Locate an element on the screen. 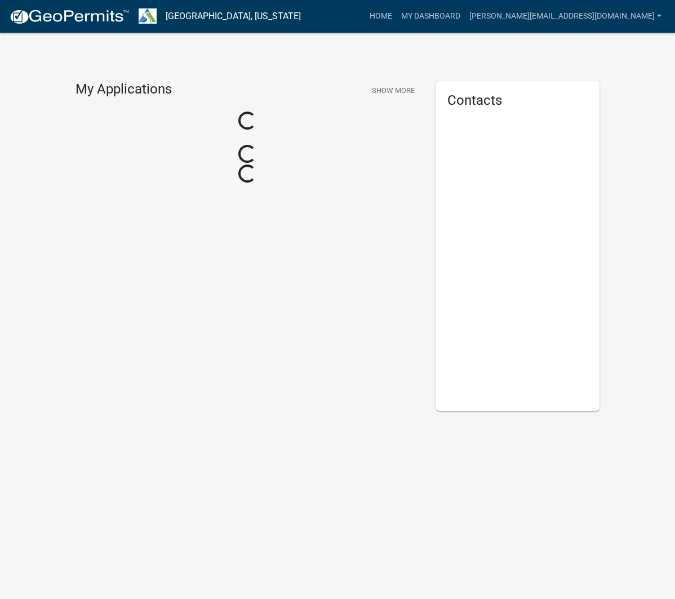  a: My Dashboard is located at coordinates (431, 16).